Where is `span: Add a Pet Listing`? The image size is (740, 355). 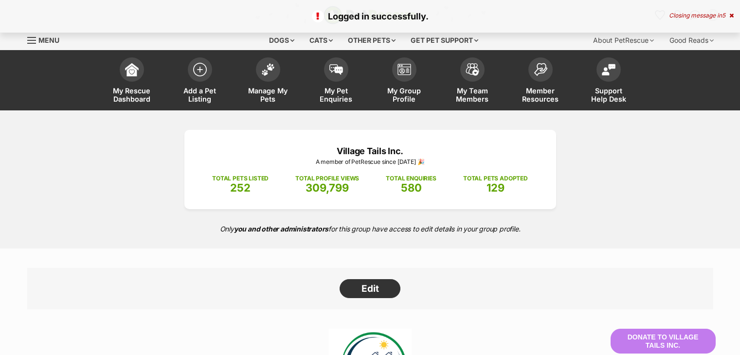 span: Add a Pet Listing is located at coordinates (200, 95).